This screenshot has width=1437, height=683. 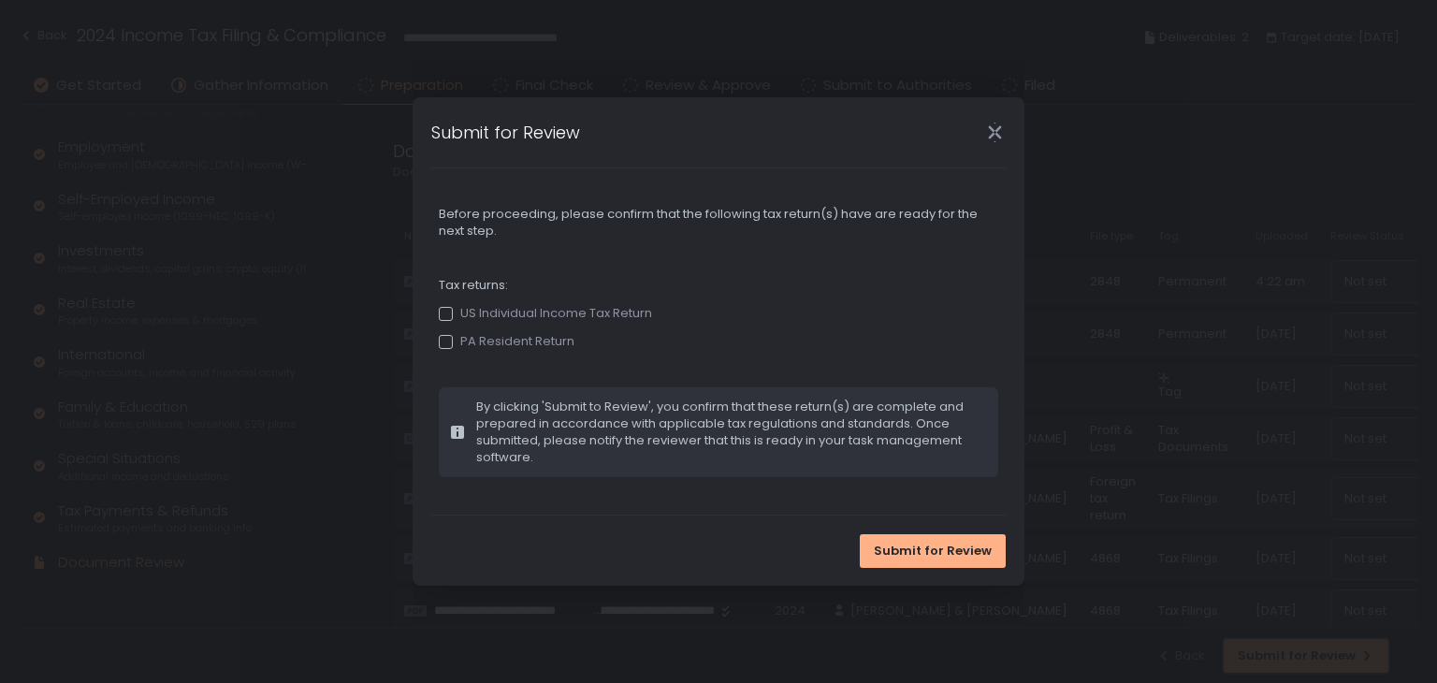 I want to click on span: Tax returns:, so click(x=718, y=285).